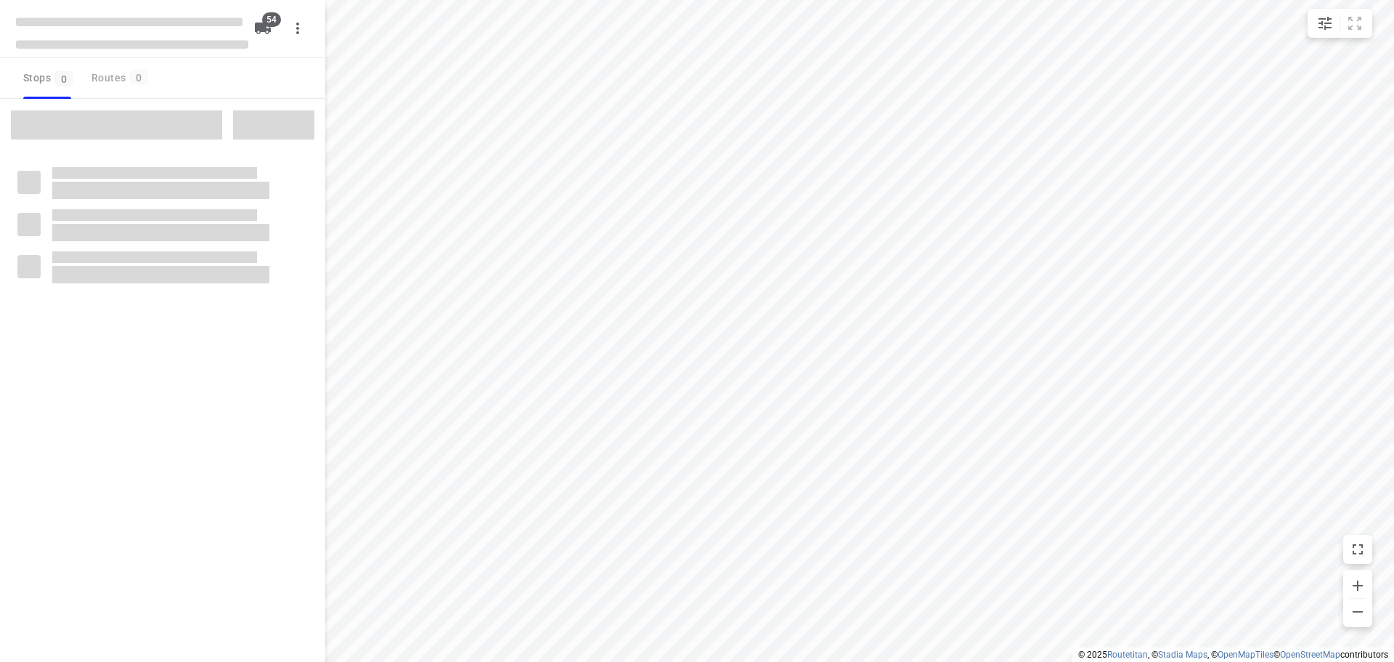 Image resolution: width=1394 pixels, height=662 pixels. Describe the element at coordinates (1325, 23) in the screenshot. I see `button: Map settings` at that location.